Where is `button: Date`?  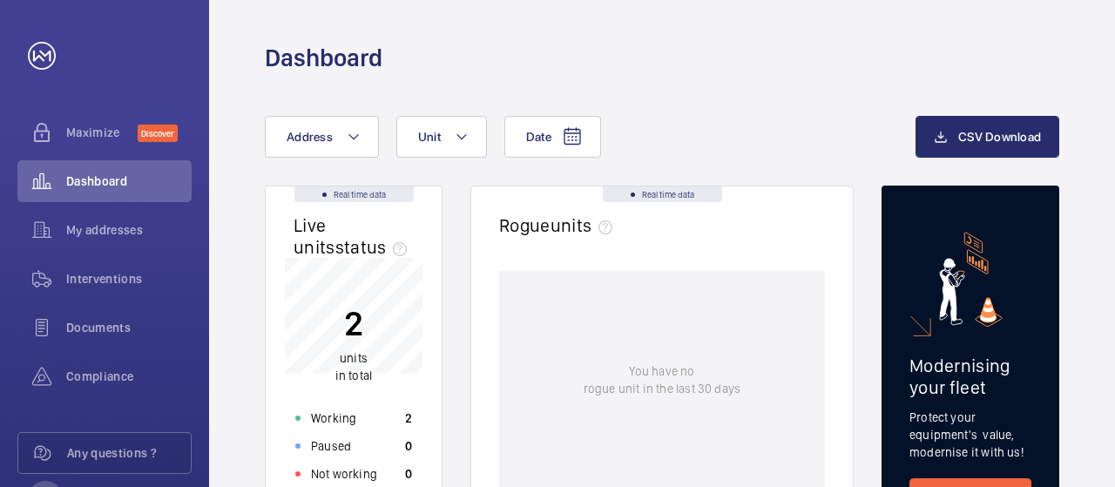
button: Date is located at coordinates (552, 137).